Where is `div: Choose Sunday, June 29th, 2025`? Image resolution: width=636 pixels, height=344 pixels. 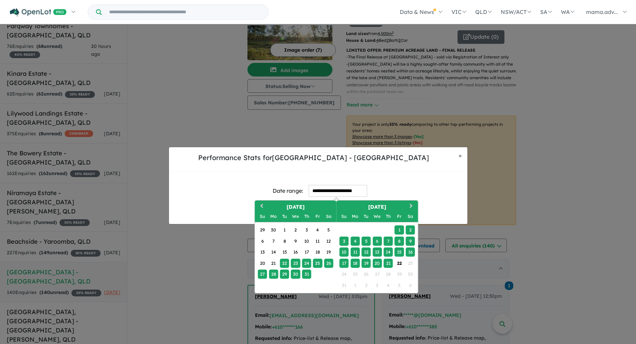
div: Choose Sunday, June 29th, 2025 is located at coordinates (262, 230).